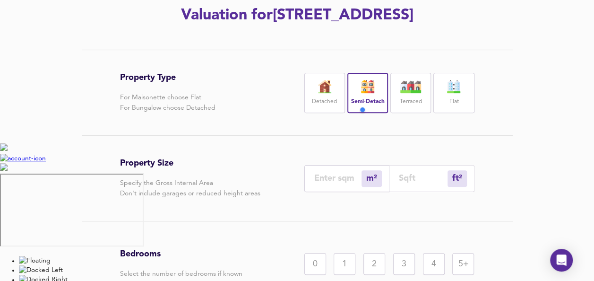 This screenshot has height=281, width=594. Describe the element at coordinates (368, 93) in the screenshot. I see `div: Semi-Detach` at that location.